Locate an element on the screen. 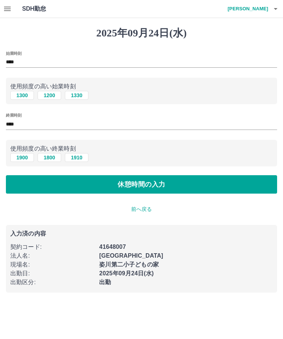 The height and width of the screenshot is (339, 283). label: 始業時刻 is located at coordinates (14, 53).